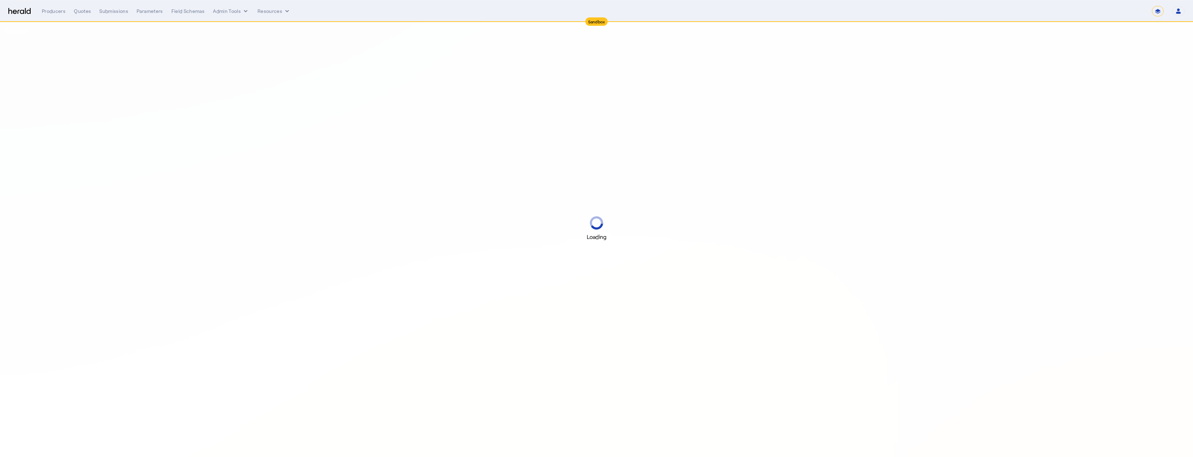  I want to click on div: Field Schemas, so click(188, 11).